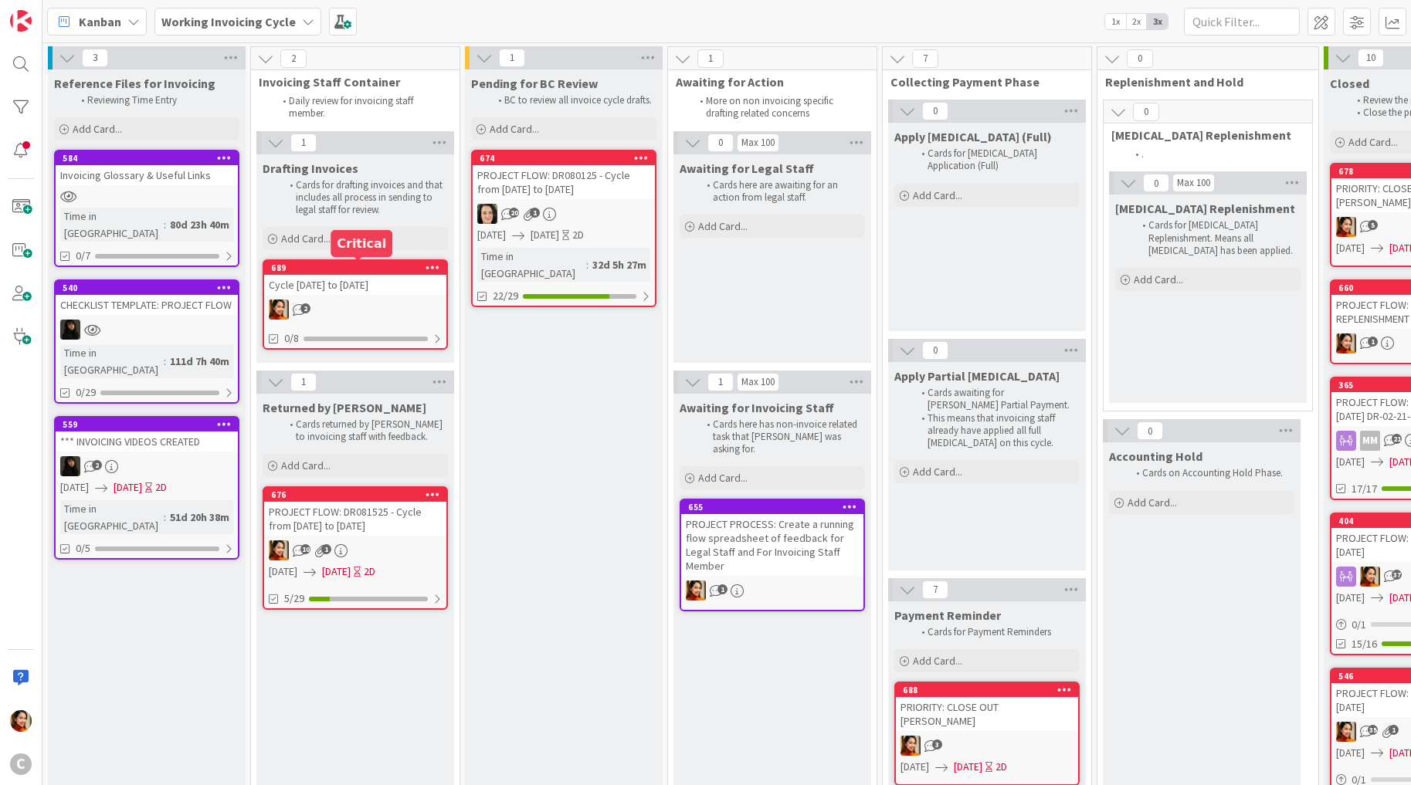 This screenshot has width=1411, height=785. What do you see at coordinates (772, 555) in the screenshot?
I see `a: 655PROJECT PROCESS: Create a running flow spreadsheet of feedback for Legal Staff and For Invoici...` at bounding box center [772, 555].